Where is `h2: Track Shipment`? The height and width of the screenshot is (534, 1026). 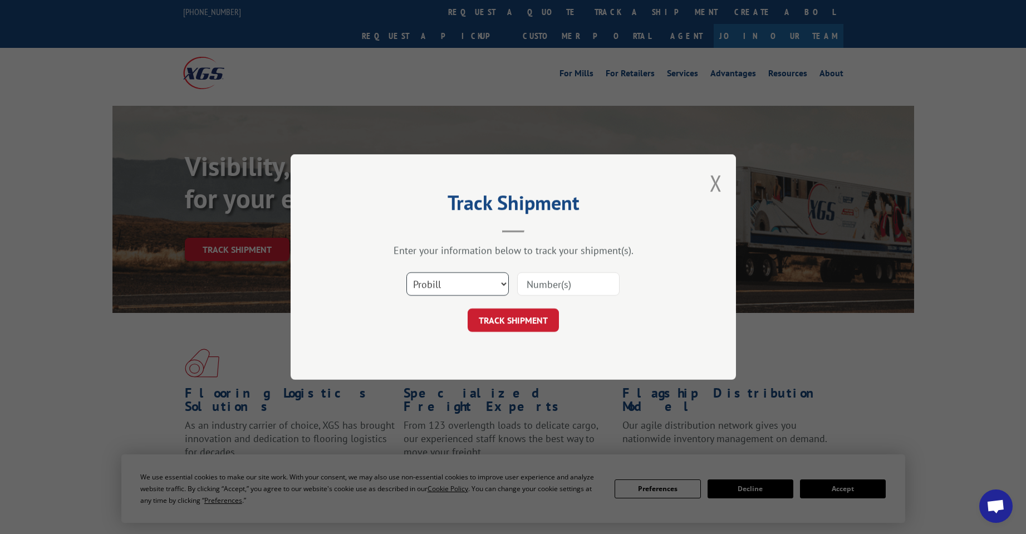
h2: Track Shipment is located at coordinates (513, 205).